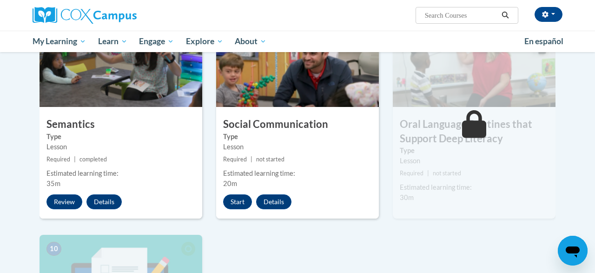  Describe the element at coordinates (238, 202) in the screenshot. I see `button: Start` at that location.